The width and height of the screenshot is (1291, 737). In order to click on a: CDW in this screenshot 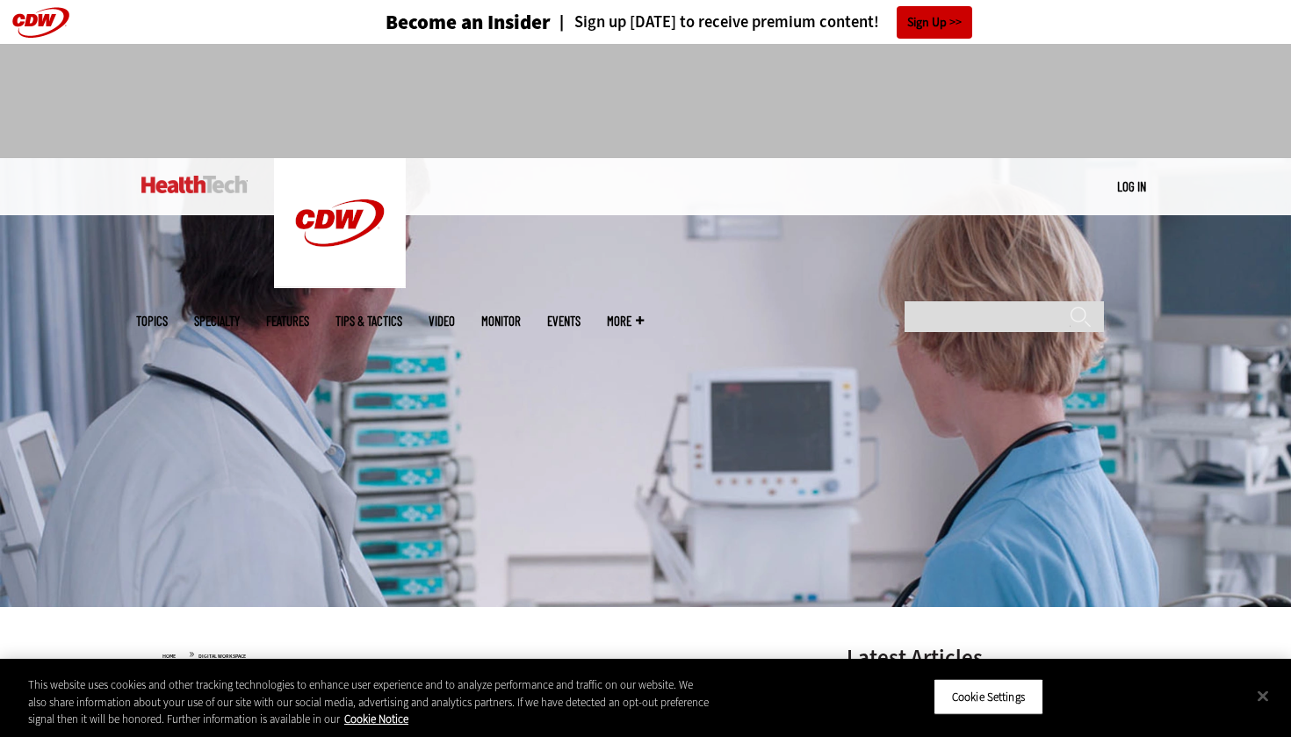, I will do `click(340, 283)`.